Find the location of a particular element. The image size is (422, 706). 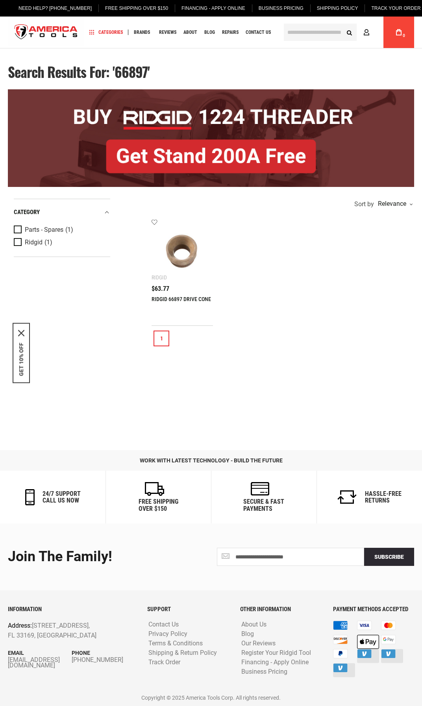

div: Product Filters is located at coordinates (62, 228).